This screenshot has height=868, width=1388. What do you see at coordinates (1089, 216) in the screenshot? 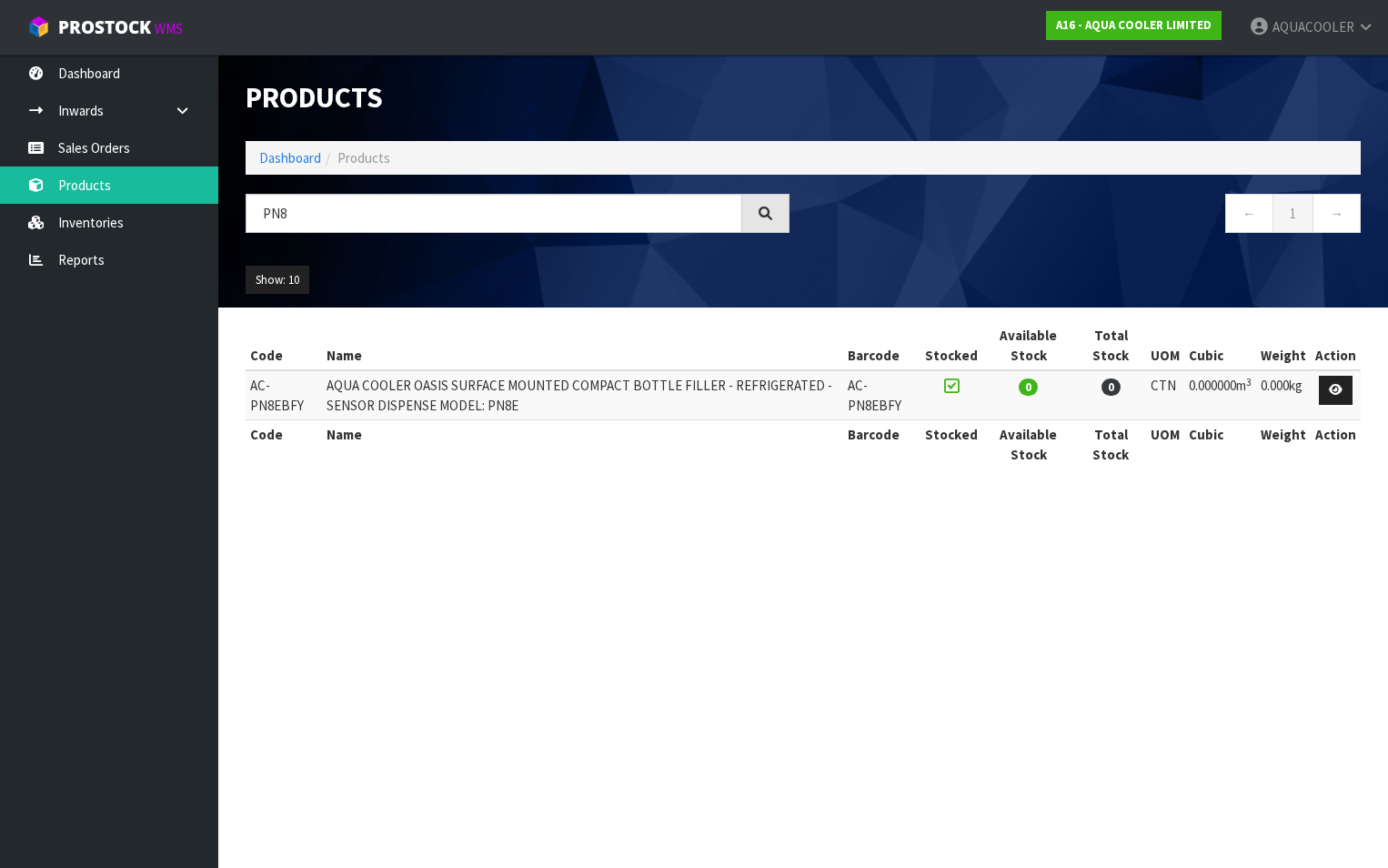
I see `nav: Page navigation` at bounding box center [1089, 216].